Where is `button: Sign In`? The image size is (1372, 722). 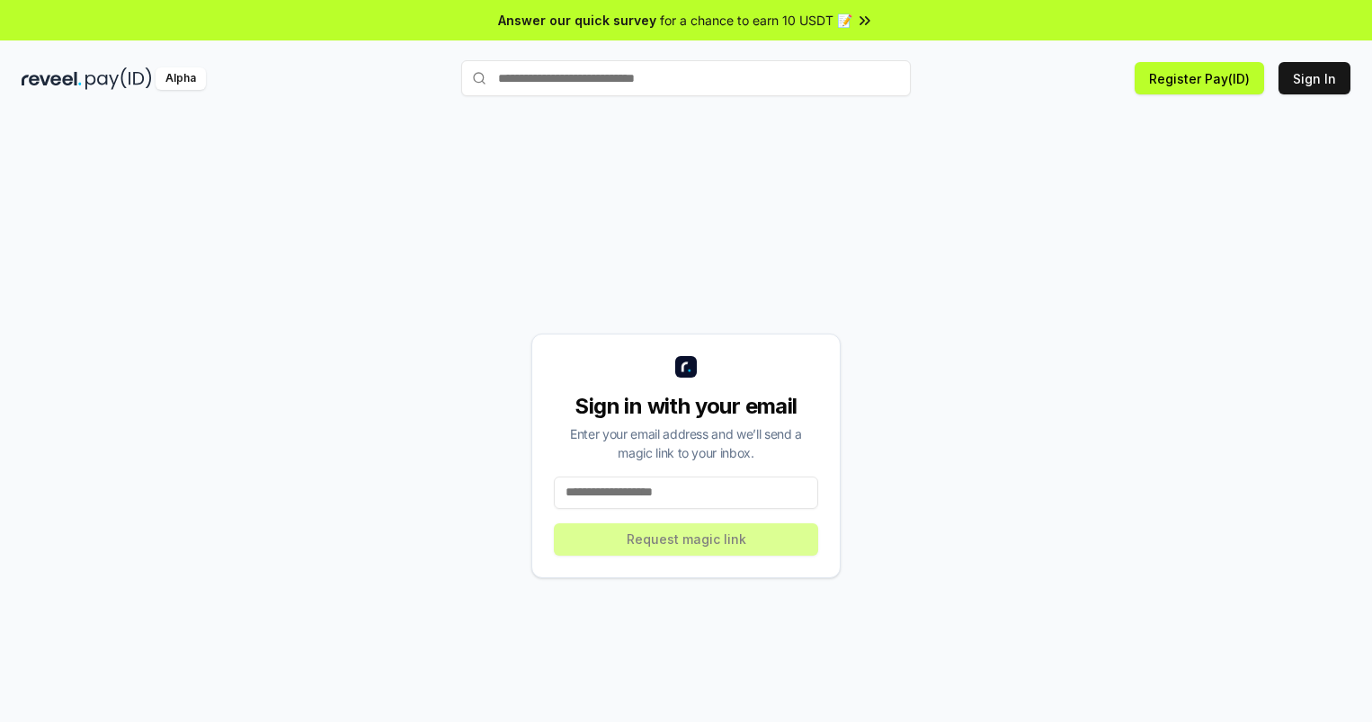 button: Sign In is located at coordinates (1314, 78).